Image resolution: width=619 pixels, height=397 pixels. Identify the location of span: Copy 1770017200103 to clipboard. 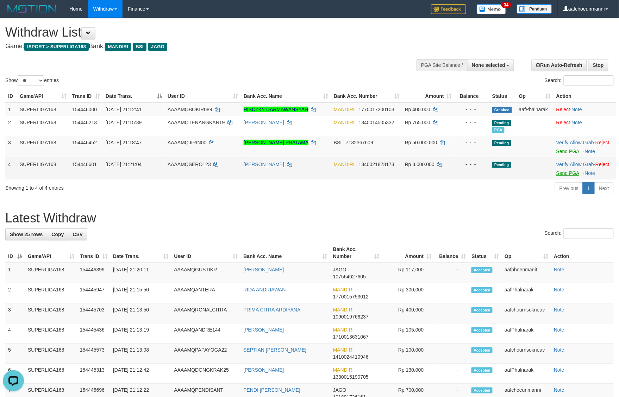
(377, 110).